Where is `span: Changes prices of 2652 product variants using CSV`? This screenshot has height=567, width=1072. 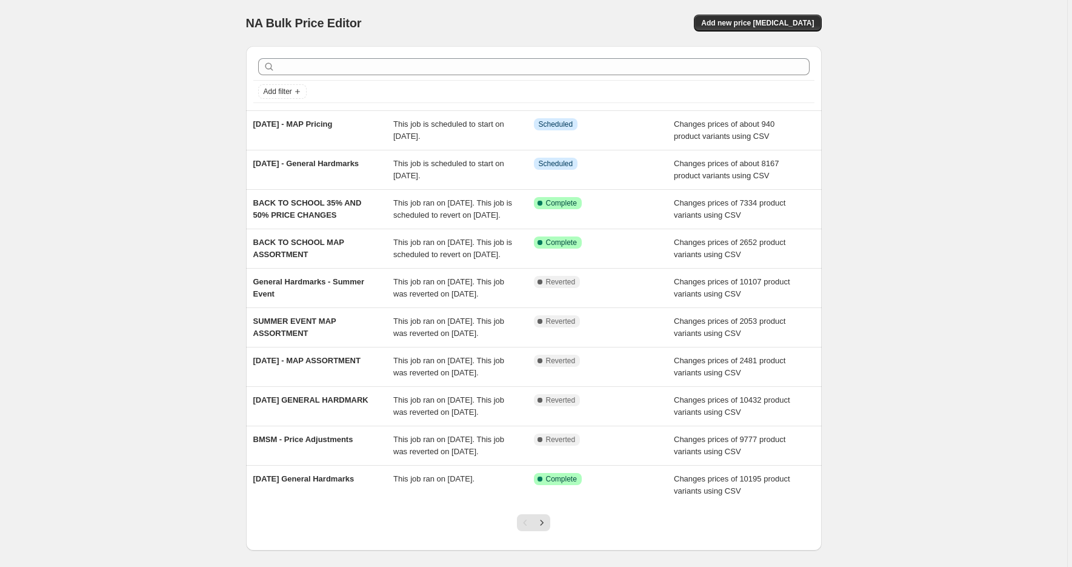 span: Changes prices of 2652 product variants using CSV is located at coordinates (730, 248).